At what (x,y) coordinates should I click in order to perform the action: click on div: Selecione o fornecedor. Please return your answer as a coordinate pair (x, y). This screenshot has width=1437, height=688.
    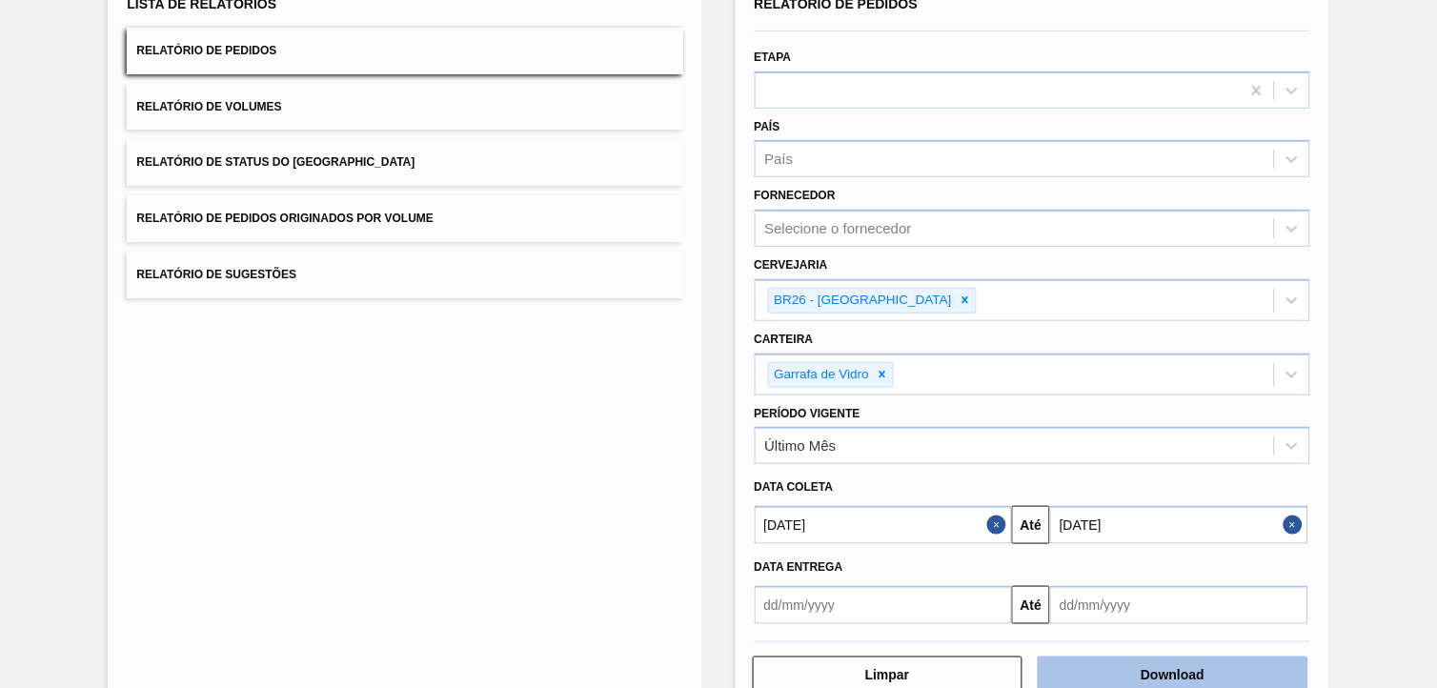
    Looking at the image, I should click on (839, 229).